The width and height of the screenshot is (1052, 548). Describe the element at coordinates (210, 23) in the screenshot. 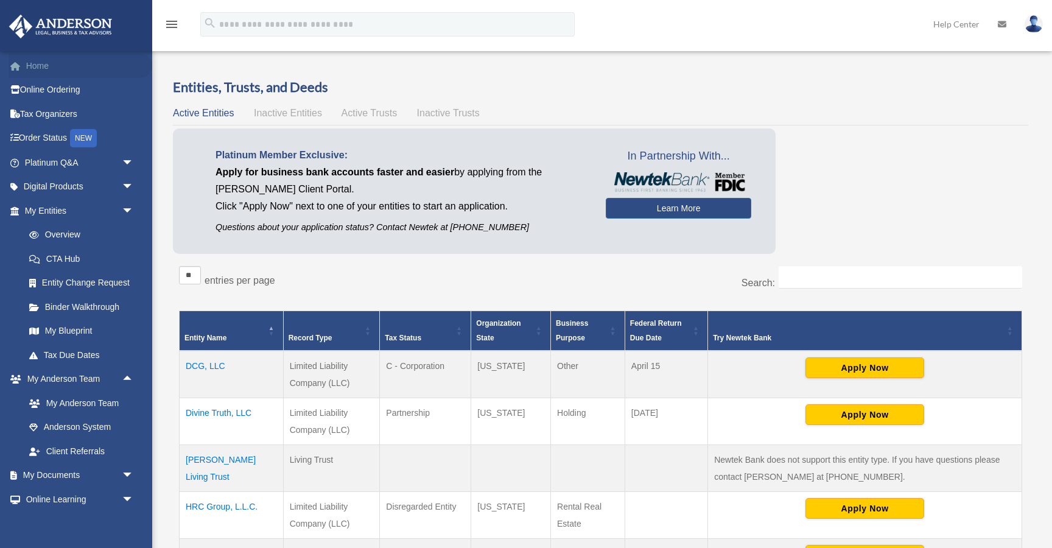

I see `i: search` at that location.